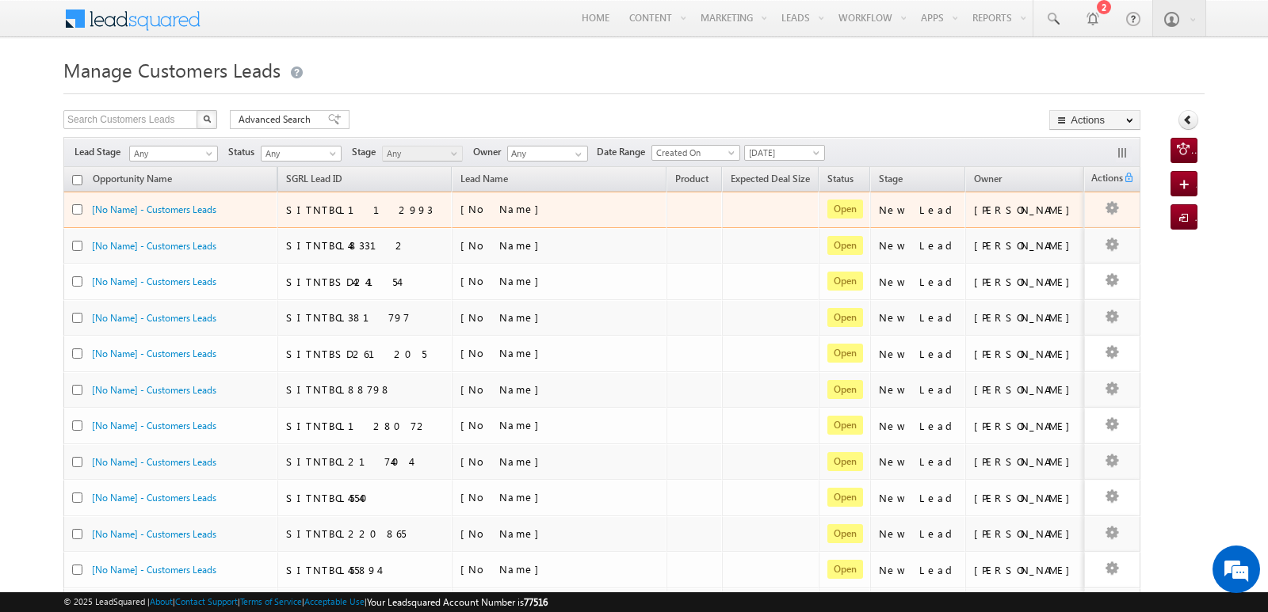  Describe the element at coordinates (77, 180) in the screenshot. I see `input: Check all records` at that location.